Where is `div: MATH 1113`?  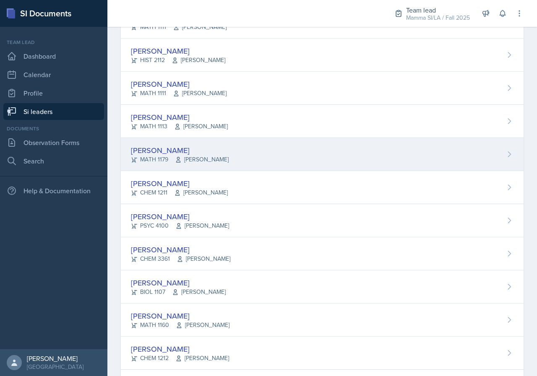
div: MATH 1113 is located at coordinates (179, 126).